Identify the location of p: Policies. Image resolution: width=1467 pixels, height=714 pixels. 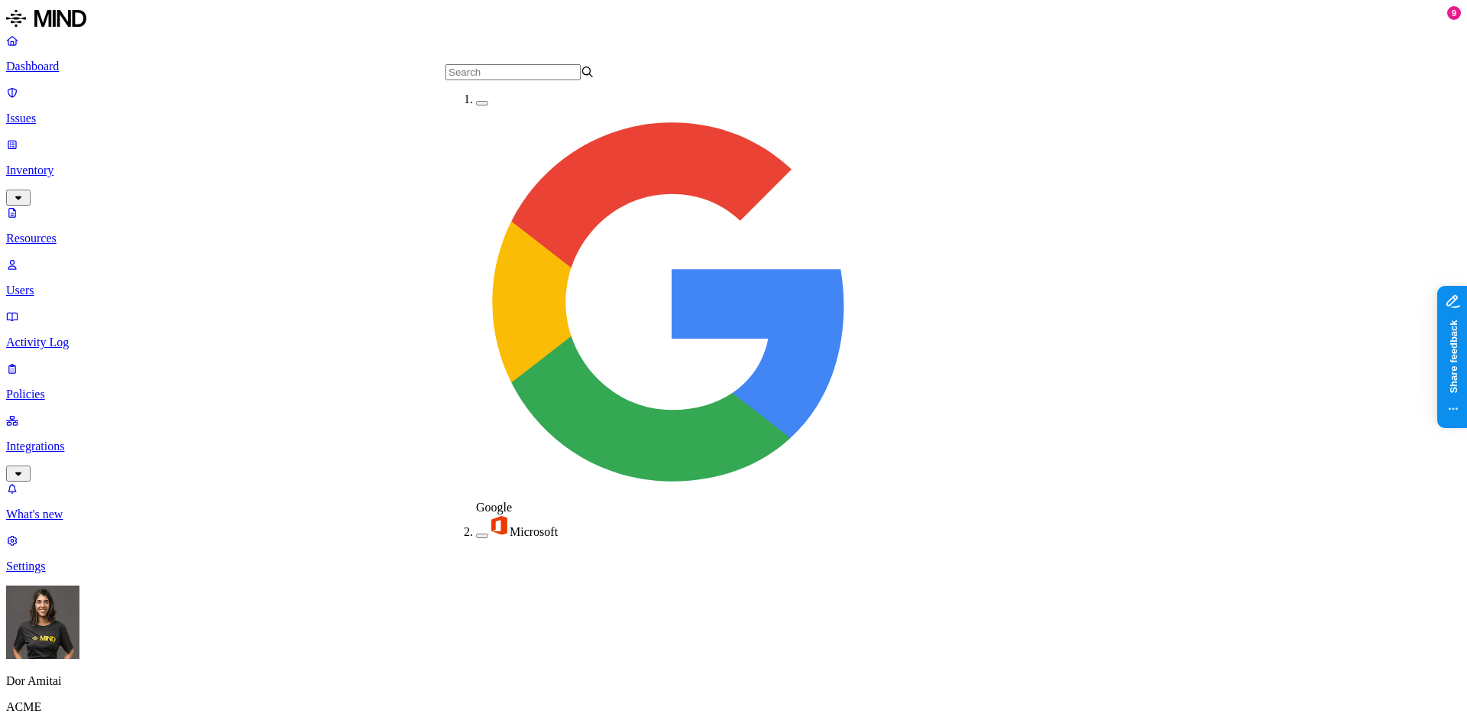
(734, 394).